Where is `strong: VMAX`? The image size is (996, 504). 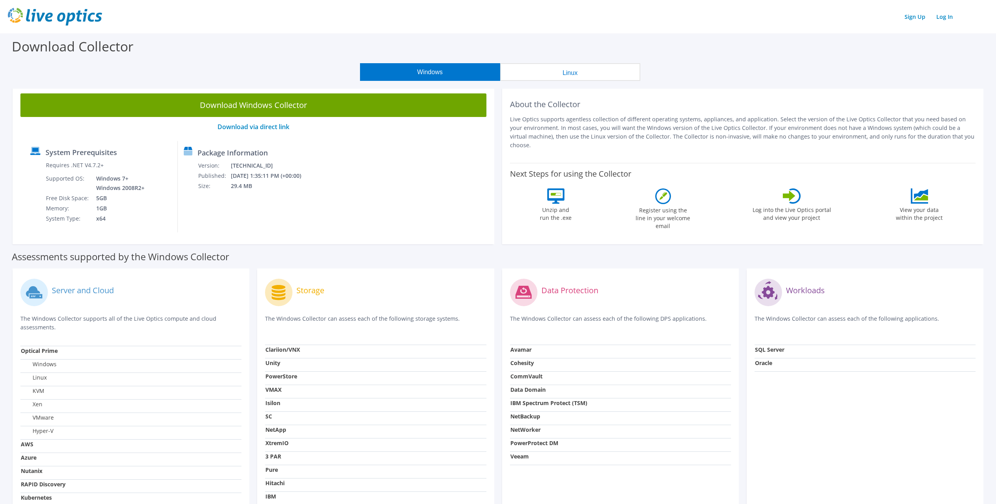
strong: VMAX is located at coordinates (273, 390).